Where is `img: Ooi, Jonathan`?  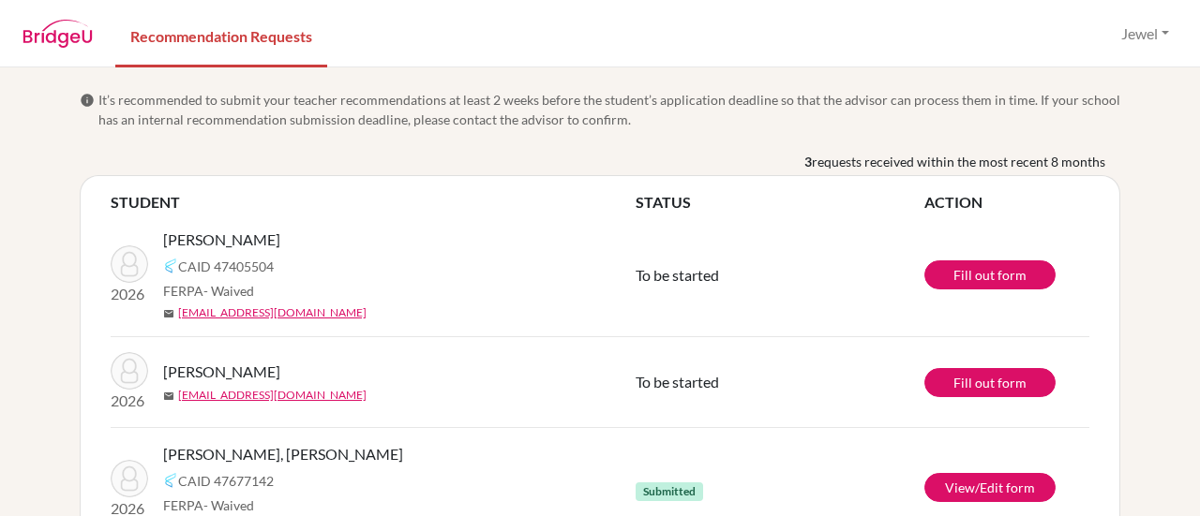 img: Ooi, Jonathan is located at coordinates (129, 264).